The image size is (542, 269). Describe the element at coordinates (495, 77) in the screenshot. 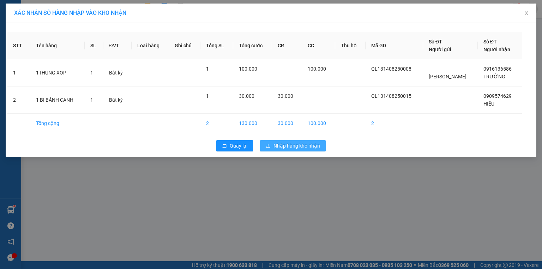

I see `span: TRƯỜNG` at that location.